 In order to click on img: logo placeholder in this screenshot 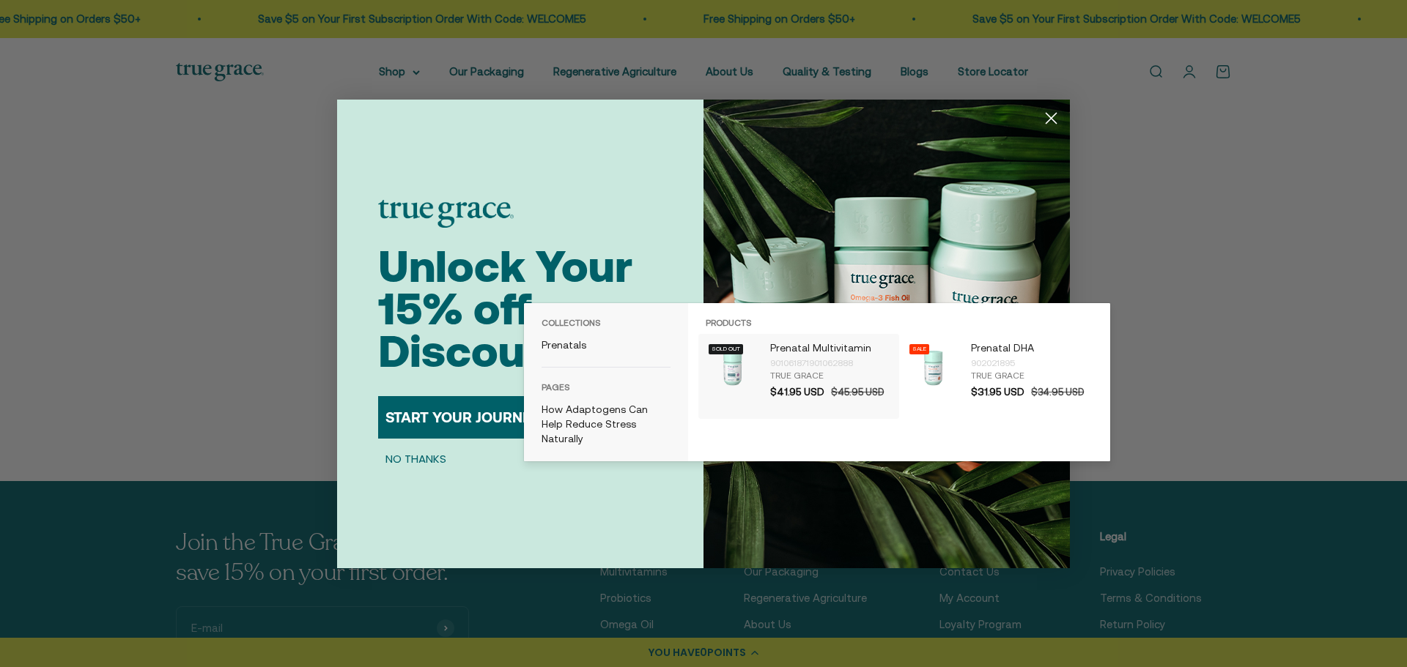, I will do `click(445, 214)`.